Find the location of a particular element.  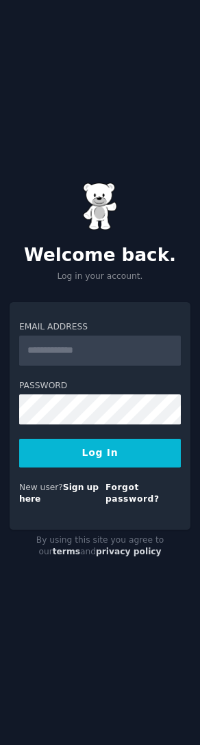

a: Forgot password? is located at coordinates (132, 493).